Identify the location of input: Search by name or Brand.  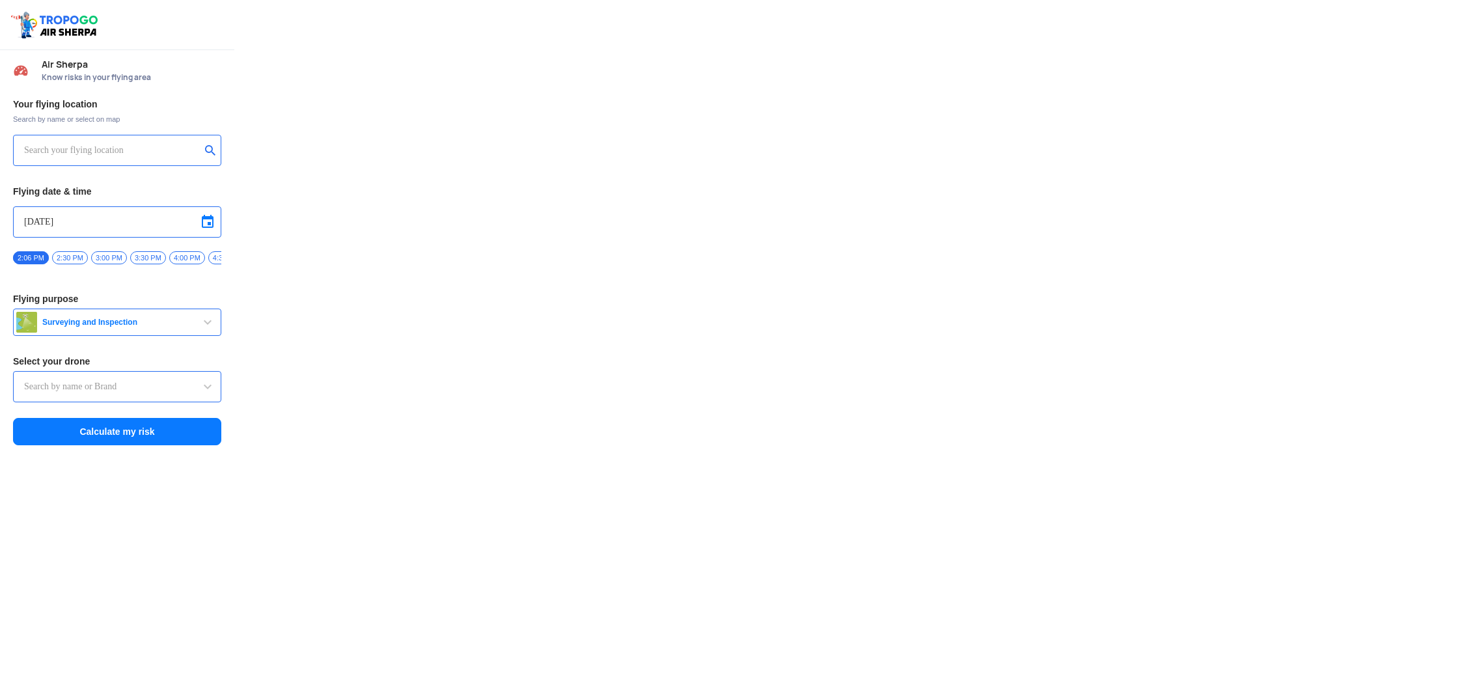
(117, 387).